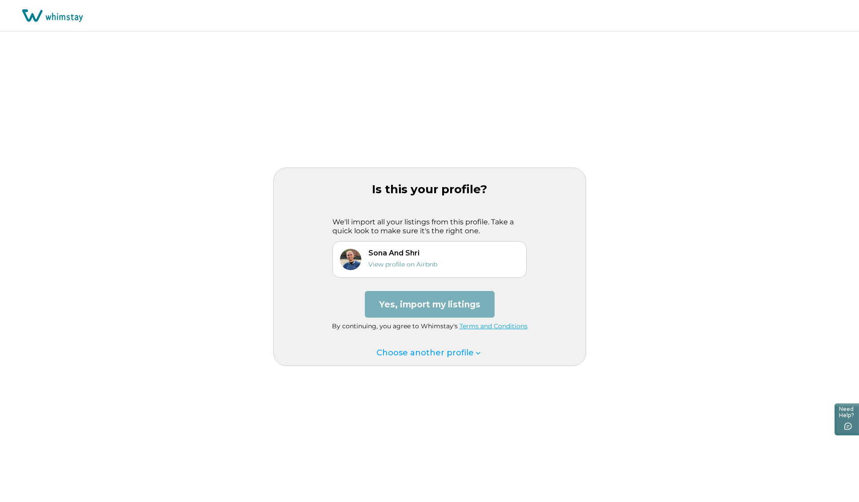 This screenshot has height=502, width=859. What do you see at coordinates (402, 264) in the screenshot?
I see `a: View profile on Airbnb` at bounding box center [402, 264].